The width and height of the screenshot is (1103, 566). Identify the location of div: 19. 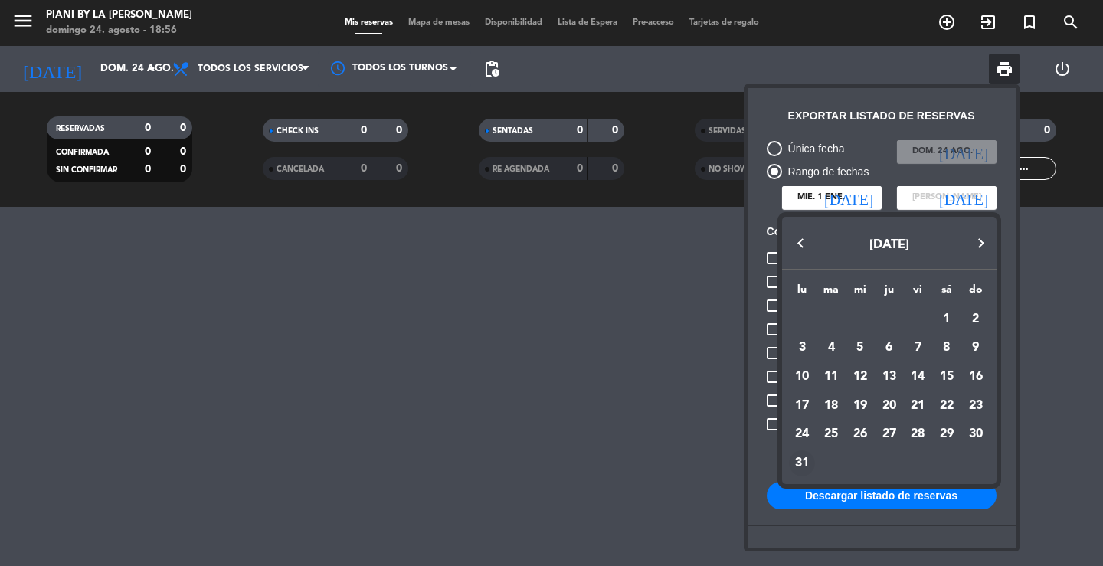
(860, 406).